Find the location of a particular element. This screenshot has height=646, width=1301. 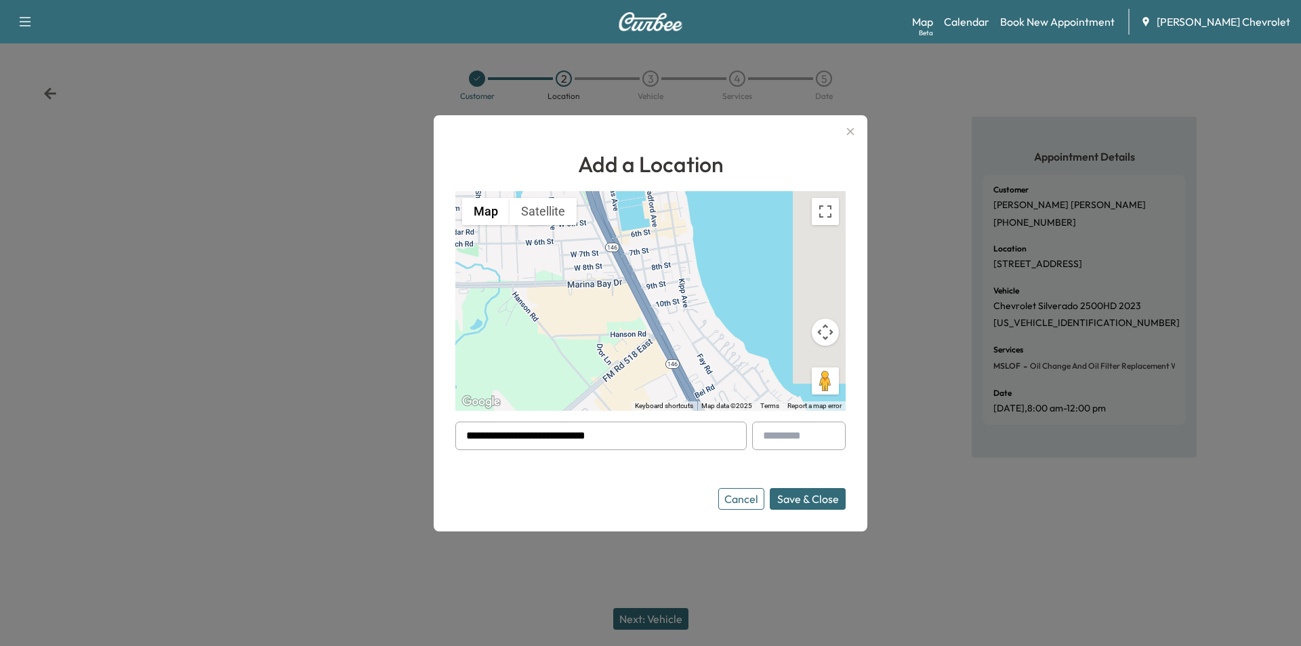

div: Beta is located at coordinates (925, 33).